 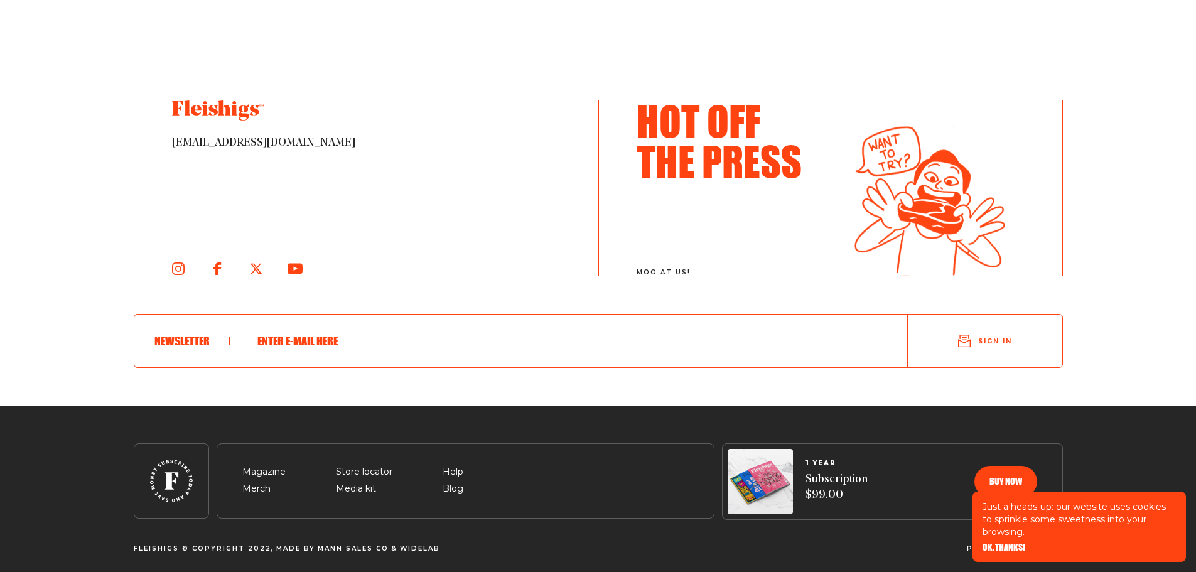 What do you see at coordinates (760, 482) in the screenshot?
I see `img: Magazines image` at bounding box center [760, 482].